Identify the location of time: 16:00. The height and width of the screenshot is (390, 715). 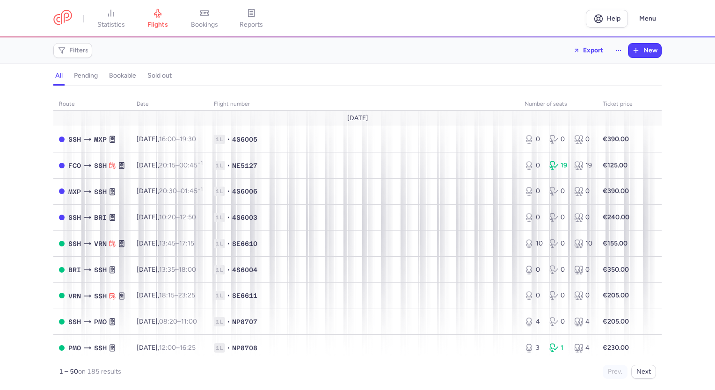
(168, 139).